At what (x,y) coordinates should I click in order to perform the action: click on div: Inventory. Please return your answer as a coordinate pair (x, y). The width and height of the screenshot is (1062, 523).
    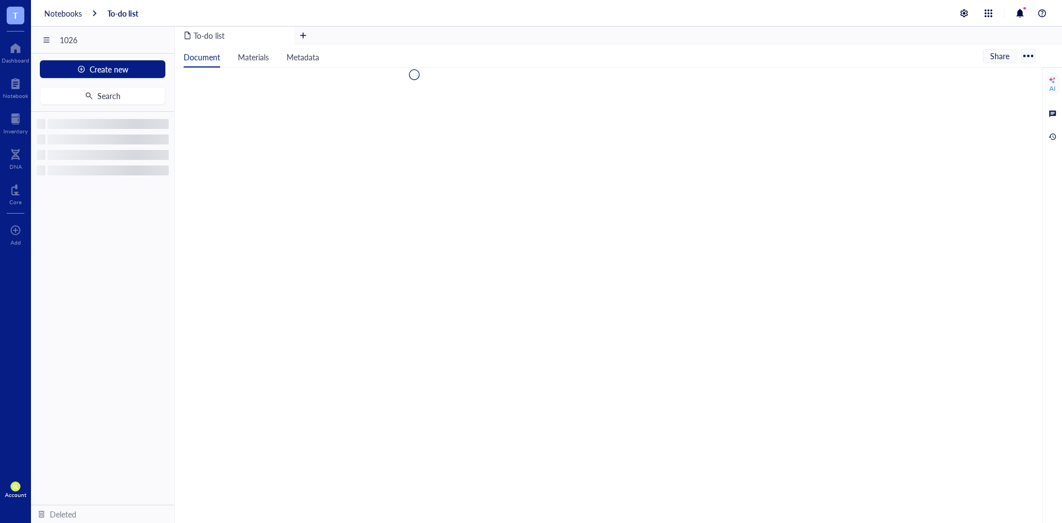
    Looking at the image, I should click on (15, 131).